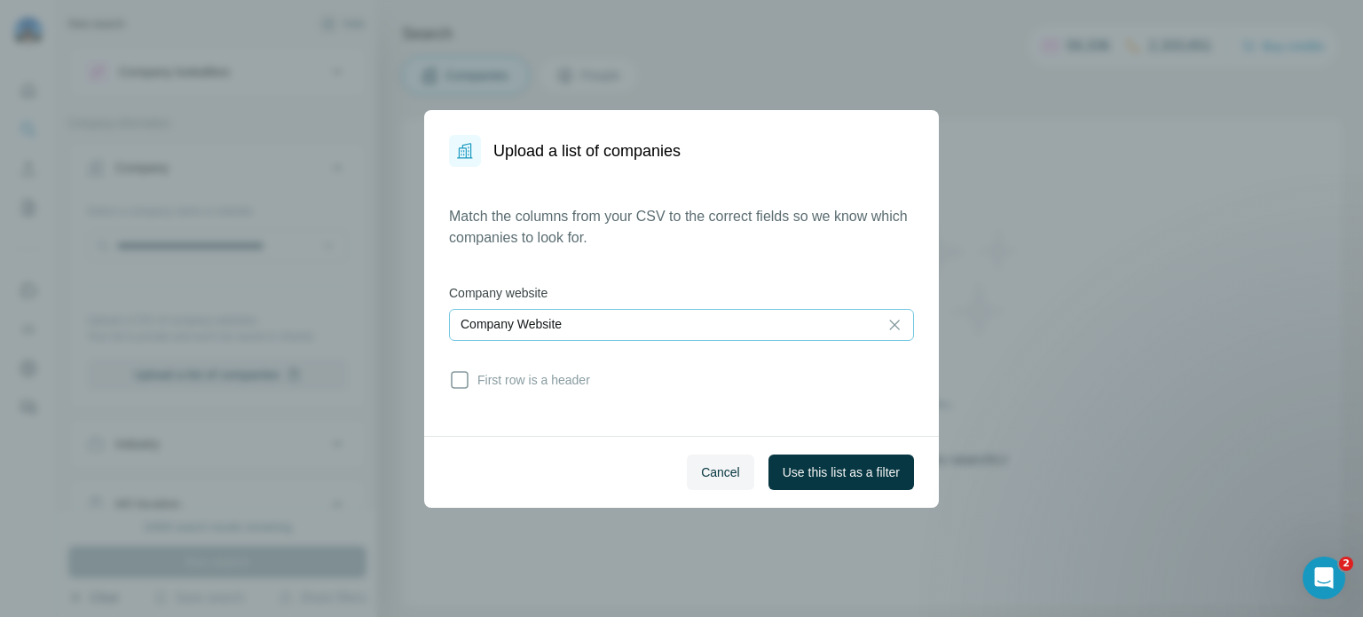  What do you see at coordinates (842, 472) in the screenshot?
I see `button: Use this list as a filter` at bounding box center [842, 472].